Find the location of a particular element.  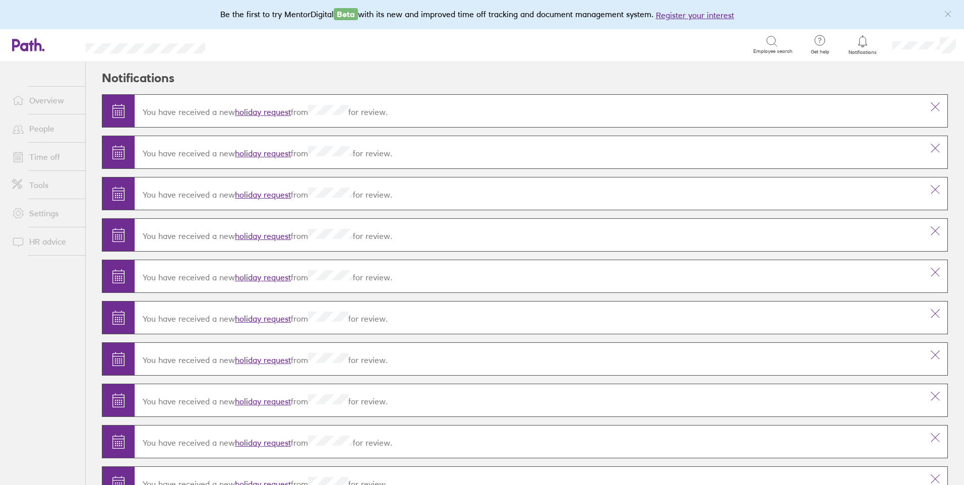

span: Notifications is located at coordinates (863, 52).